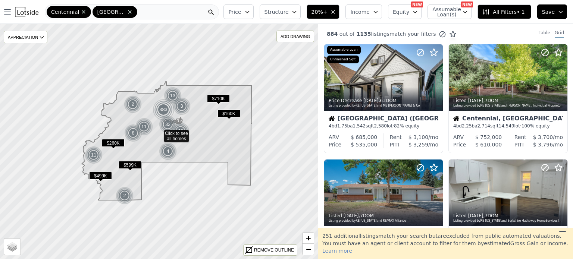  What do you see at coordinates (504, 12) in the screenshot?
I see `button: All Filters• 1` at bounding box center [504, 12].